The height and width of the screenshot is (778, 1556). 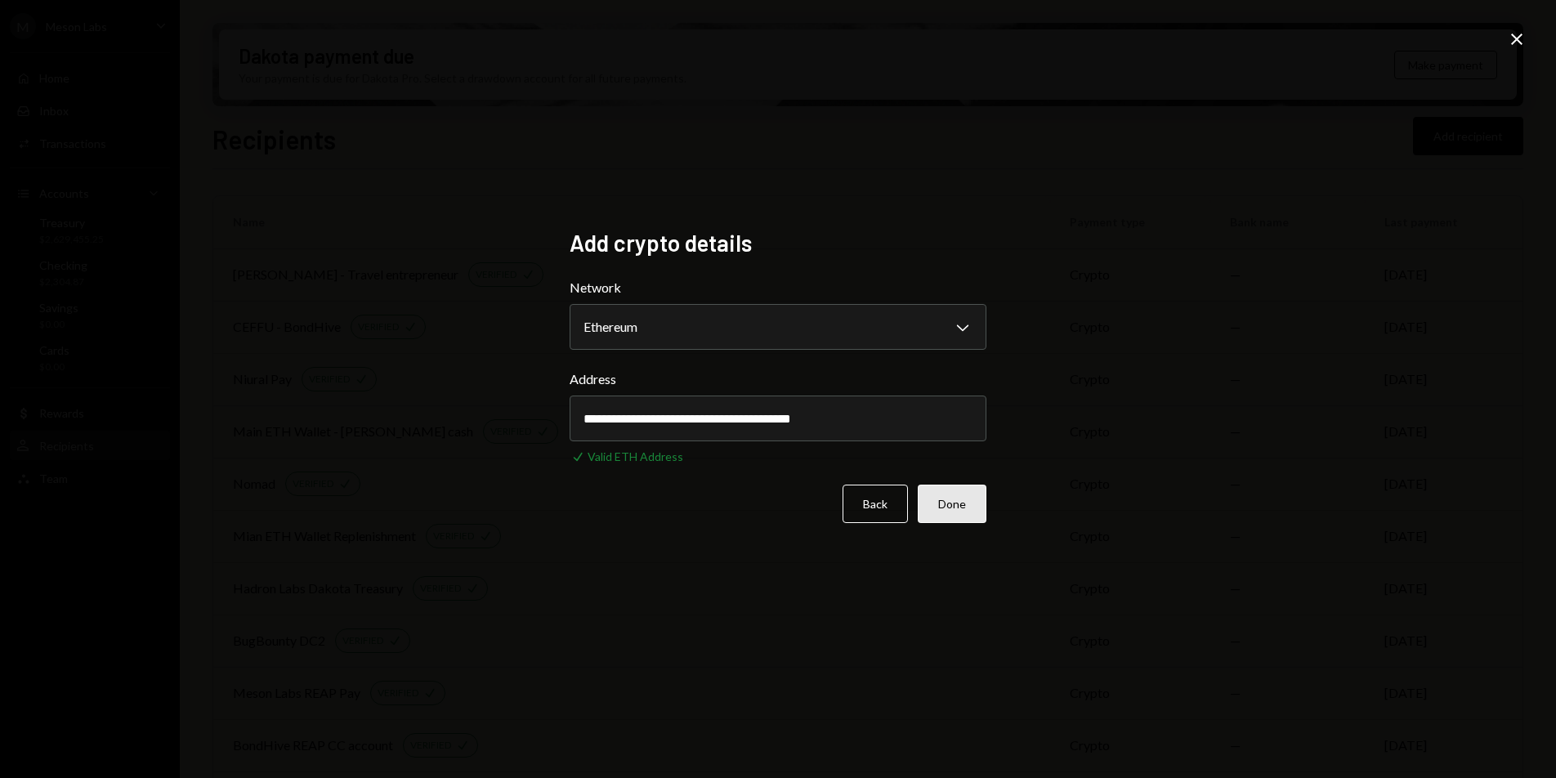 I want to click on label: Network, so click(x=778, y=288).